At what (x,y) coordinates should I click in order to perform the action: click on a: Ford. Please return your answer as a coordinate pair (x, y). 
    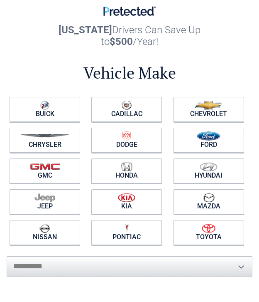
    Looking at the image, I should click on (209, 140).